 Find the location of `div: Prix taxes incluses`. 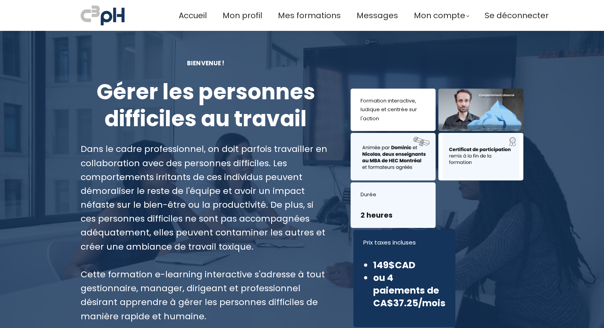

div: Prix taxes incluses is located at coordinates (405, 242).